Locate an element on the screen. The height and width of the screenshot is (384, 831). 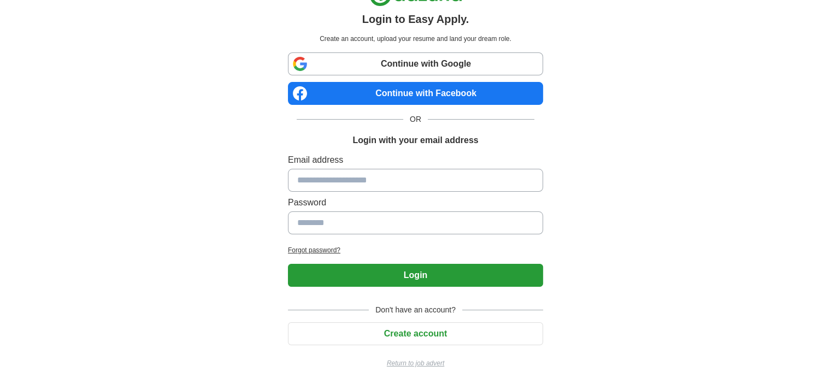
span: Don't have an account? is located at coordinates (415, 310).